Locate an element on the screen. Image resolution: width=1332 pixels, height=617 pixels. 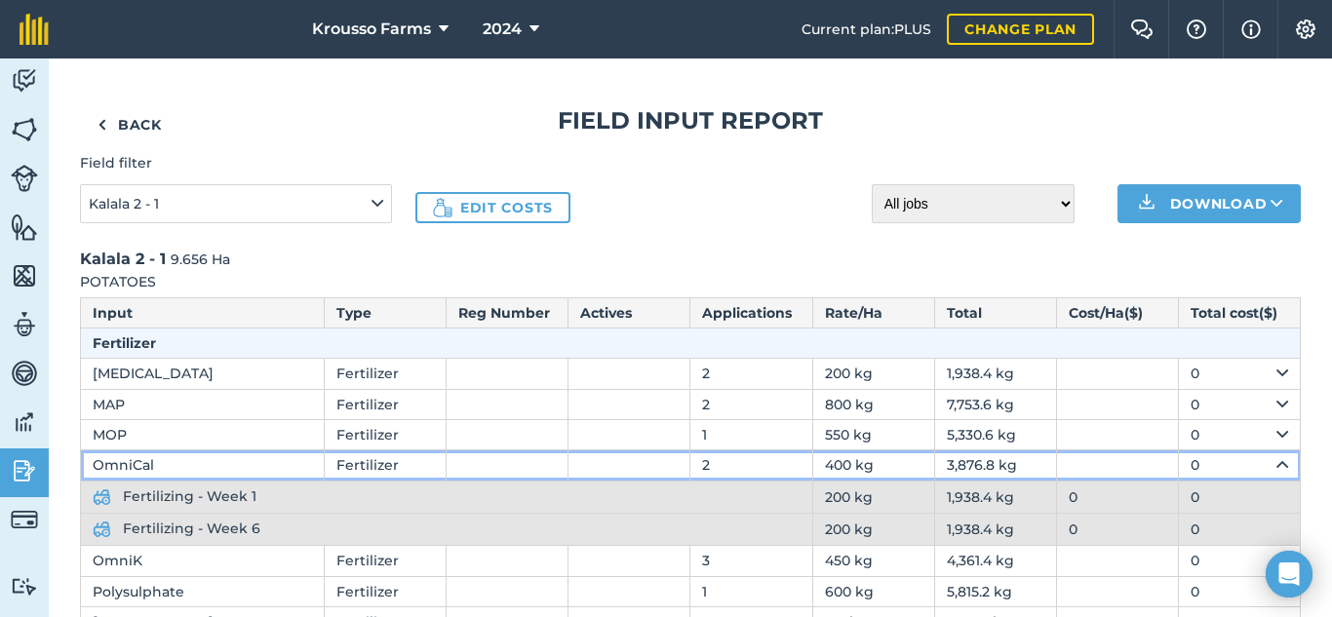
span: Fertilizing - Week 1 is located at coordinates (189, 496).